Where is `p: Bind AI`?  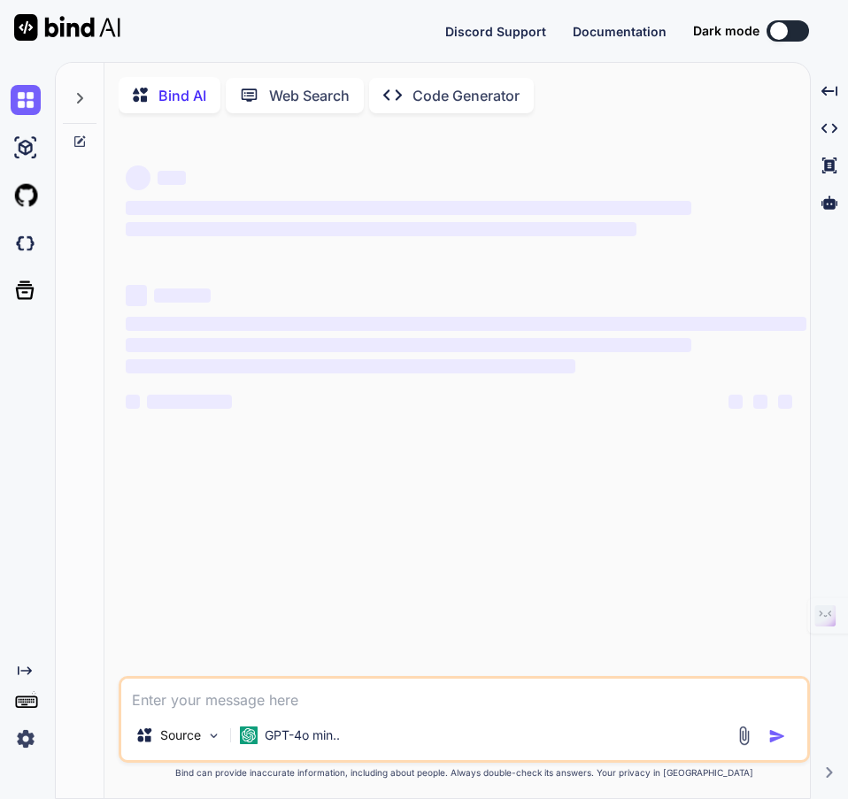 p: Bind AI is located at coordinates (182, 96).